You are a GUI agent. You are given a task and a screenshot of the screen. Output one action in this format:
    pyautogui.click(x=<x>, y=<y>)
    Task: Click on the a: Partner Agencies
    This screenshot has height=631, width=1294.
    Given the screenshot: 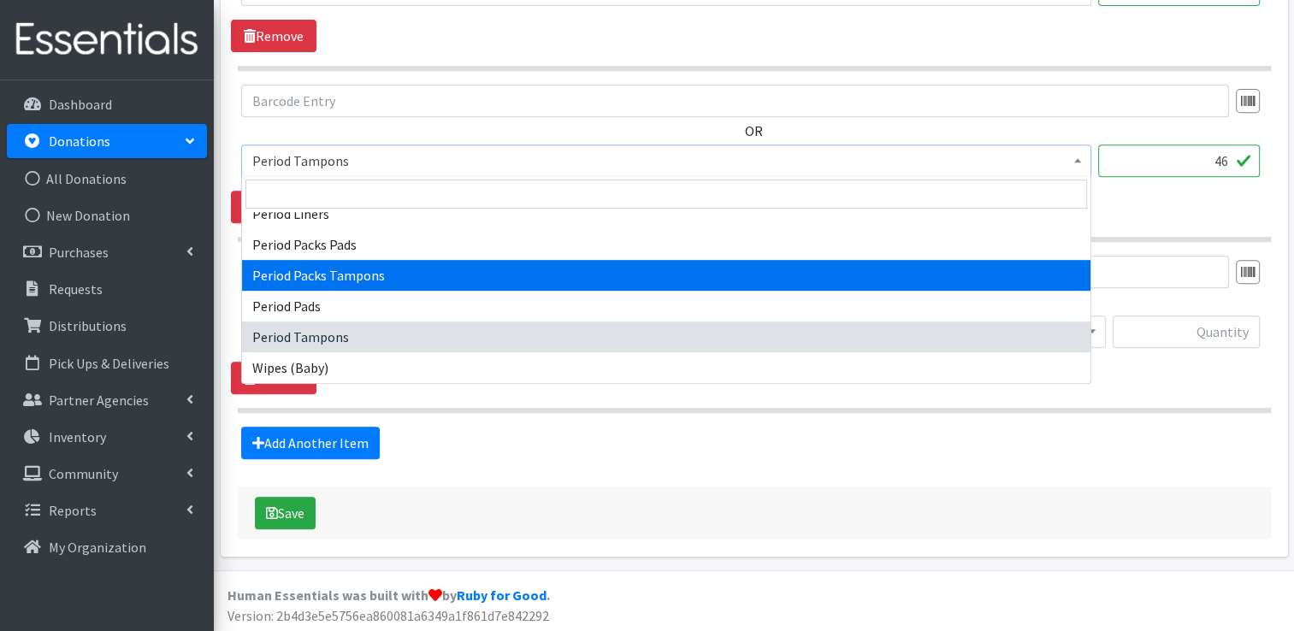 What is the action you would take?
    pyautogui.click(x=107, y=400)
    